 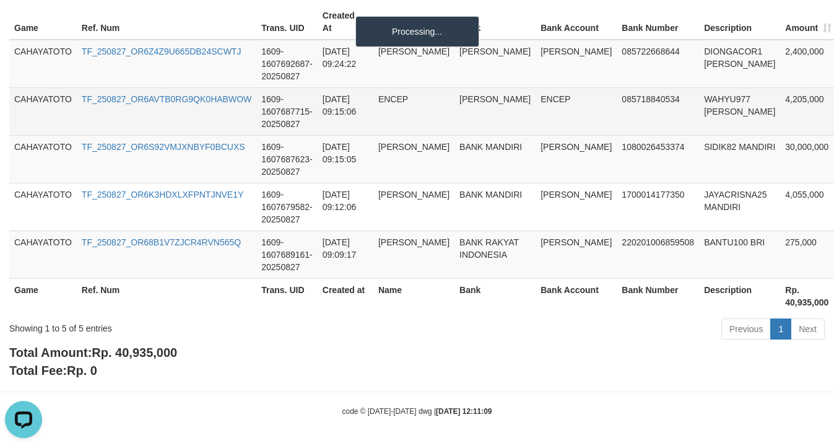 What do you see at coordinates (658, 159) in the screenshot?
I see `td: 1080026453374` at bounding box center [658, 159].